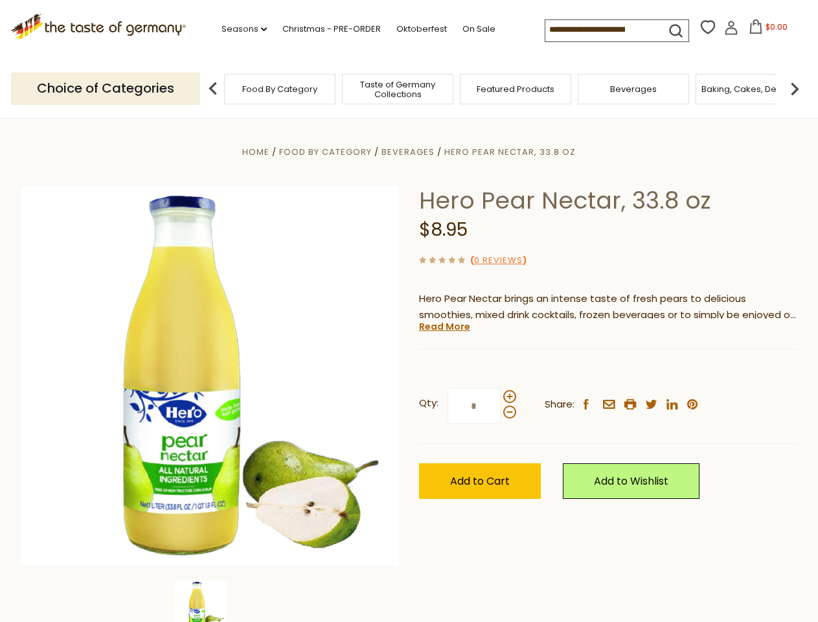 This screenshot has height=622, width=818. Describe the element at coordinates (608, 200) in the screenshot. I see `h1: Hero Pear Nectar, 33.8 oz` at that location.